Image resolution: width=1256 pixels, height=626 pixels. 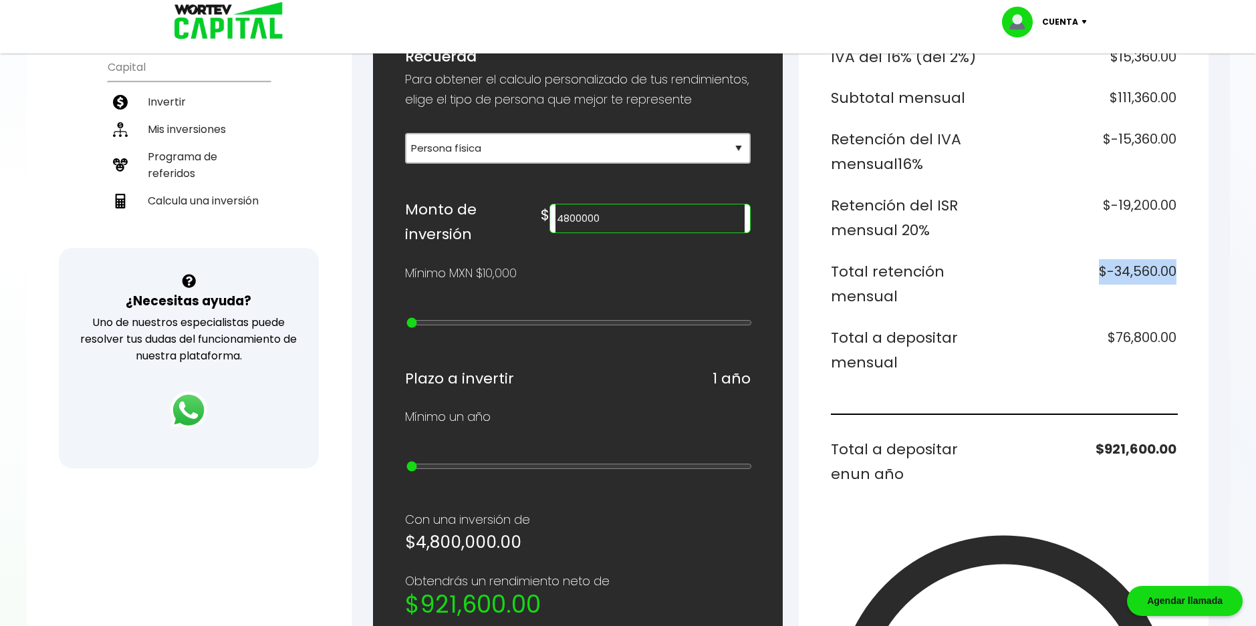 I want to click on img: recomiendanos-icon.9b8e9327.svg, so click(x=120, y=165).